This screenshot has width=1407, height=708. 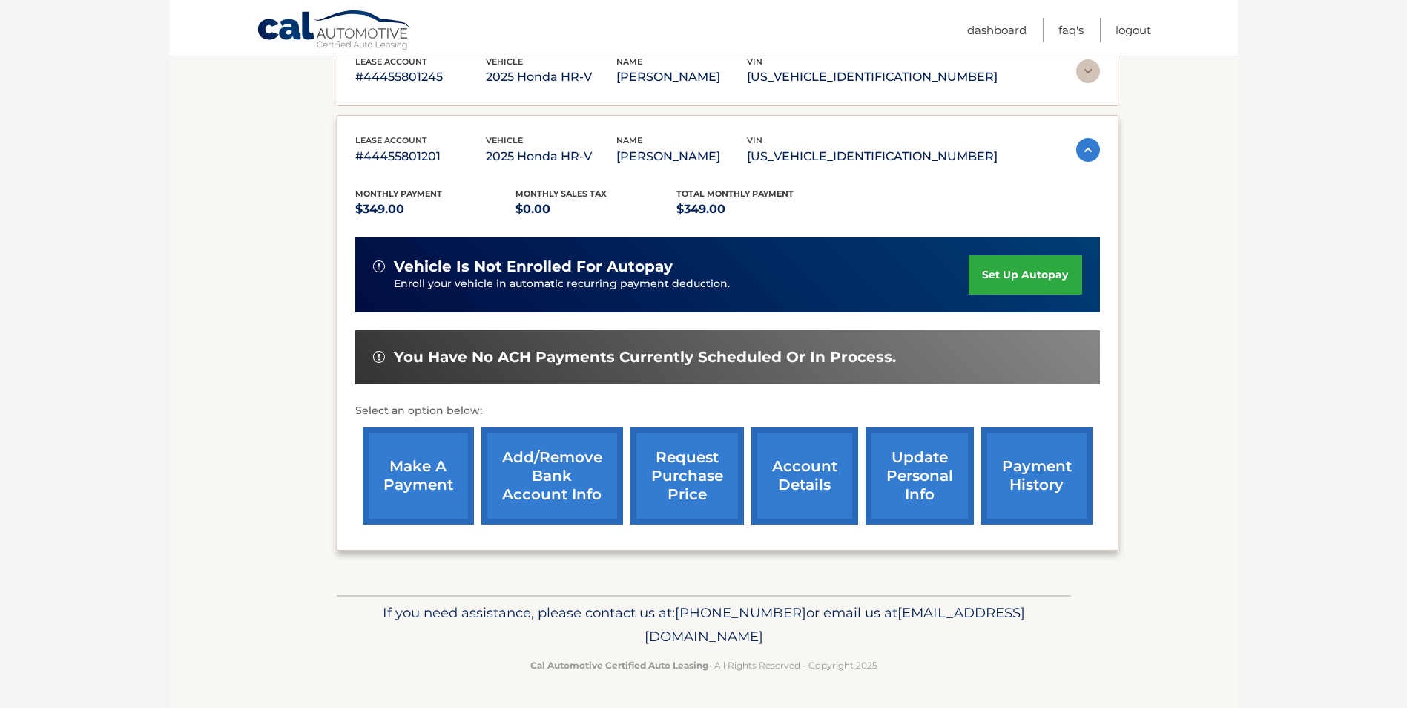 I want to click on p: $0.00, so click(x=596, y=209).